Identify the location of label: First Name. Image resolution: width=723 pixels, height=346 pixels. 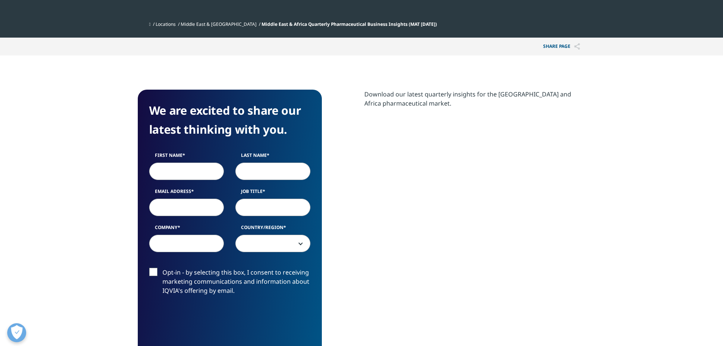
(187, 157).